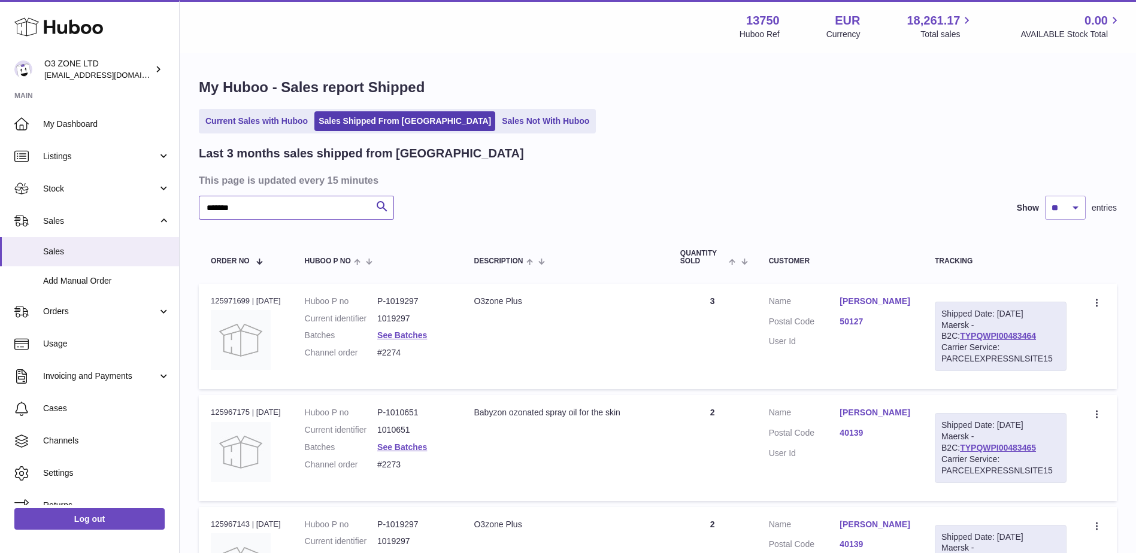  Describe the element at coordinates (107, 473) in the screenshot. I see `span: Settings` at that location.